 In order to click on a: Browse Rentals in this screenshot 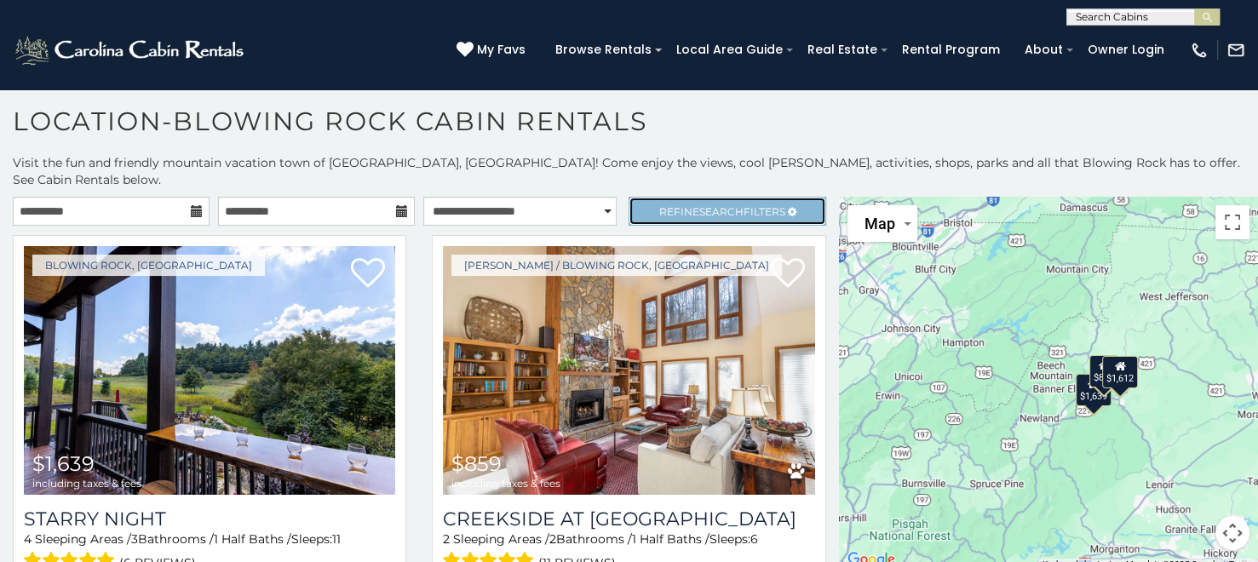, I will do `click(603, 49)`.